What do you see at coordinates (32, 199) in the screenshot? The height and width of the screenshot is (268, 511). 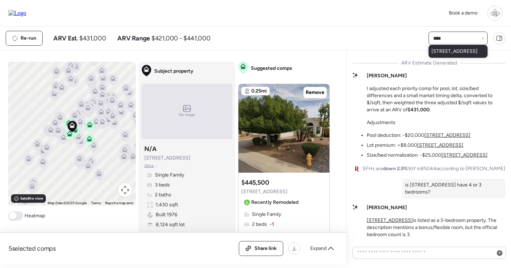 I see `span: Satellite view` at bounding box center [32, 199].